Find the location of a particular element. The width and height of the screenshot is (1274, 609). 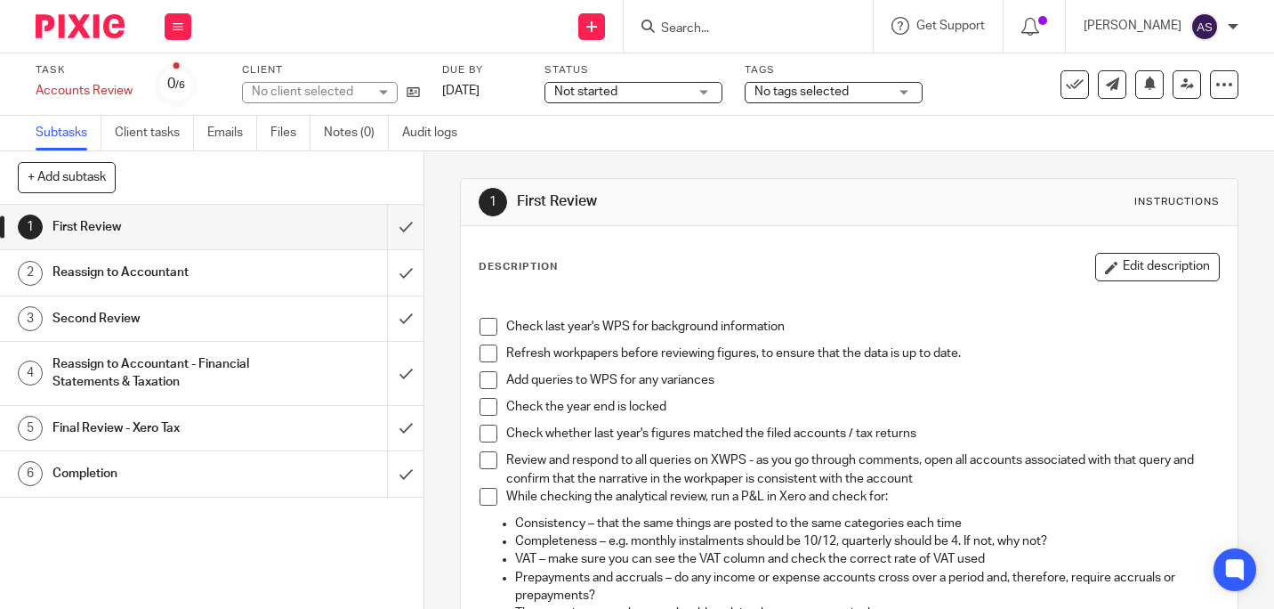

input: Search is located at coordinates (739, 29).